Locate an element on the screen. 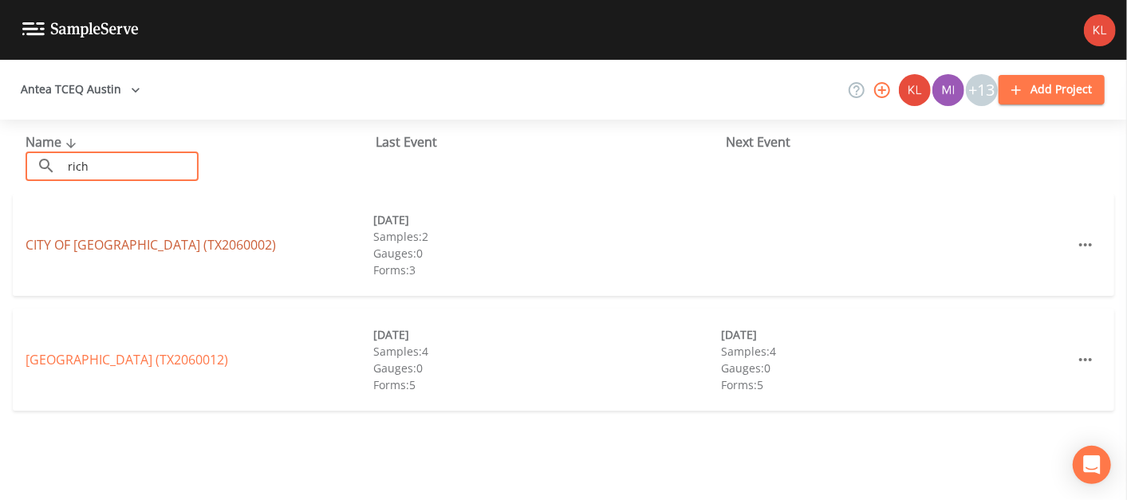 This screenshot has width=1127, height=500. div: Samples: 2 is located at coordinates (547, 236).